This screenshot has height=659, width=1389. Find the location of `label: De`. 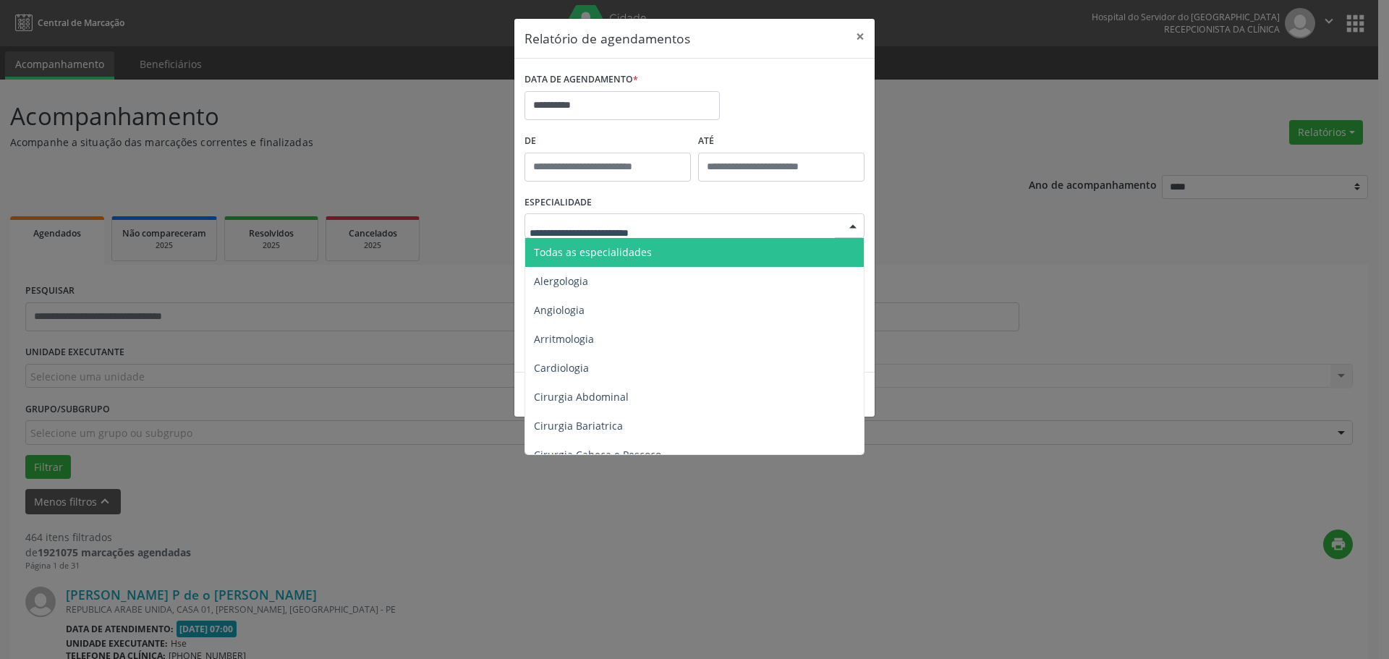

label: De is located at coordinates (608, 141).